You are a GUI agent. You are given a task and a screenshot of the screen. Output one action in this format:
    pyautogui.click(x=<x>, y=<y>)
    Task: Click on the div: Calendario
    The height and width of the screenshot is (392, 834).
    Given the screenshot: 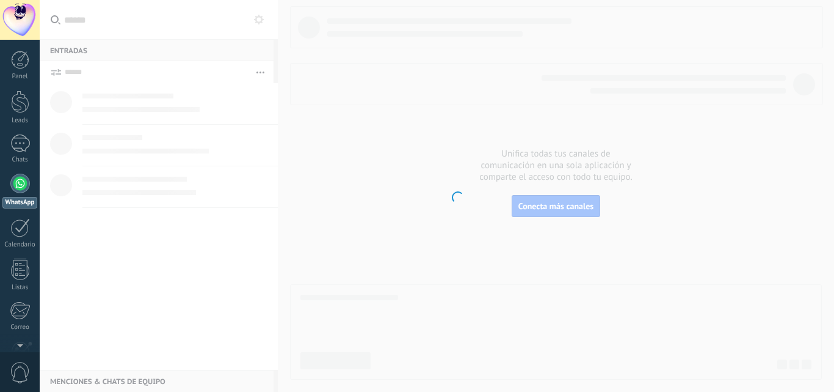 What is the action you would take?
    pyautogui.click(x=20, y=244)
    